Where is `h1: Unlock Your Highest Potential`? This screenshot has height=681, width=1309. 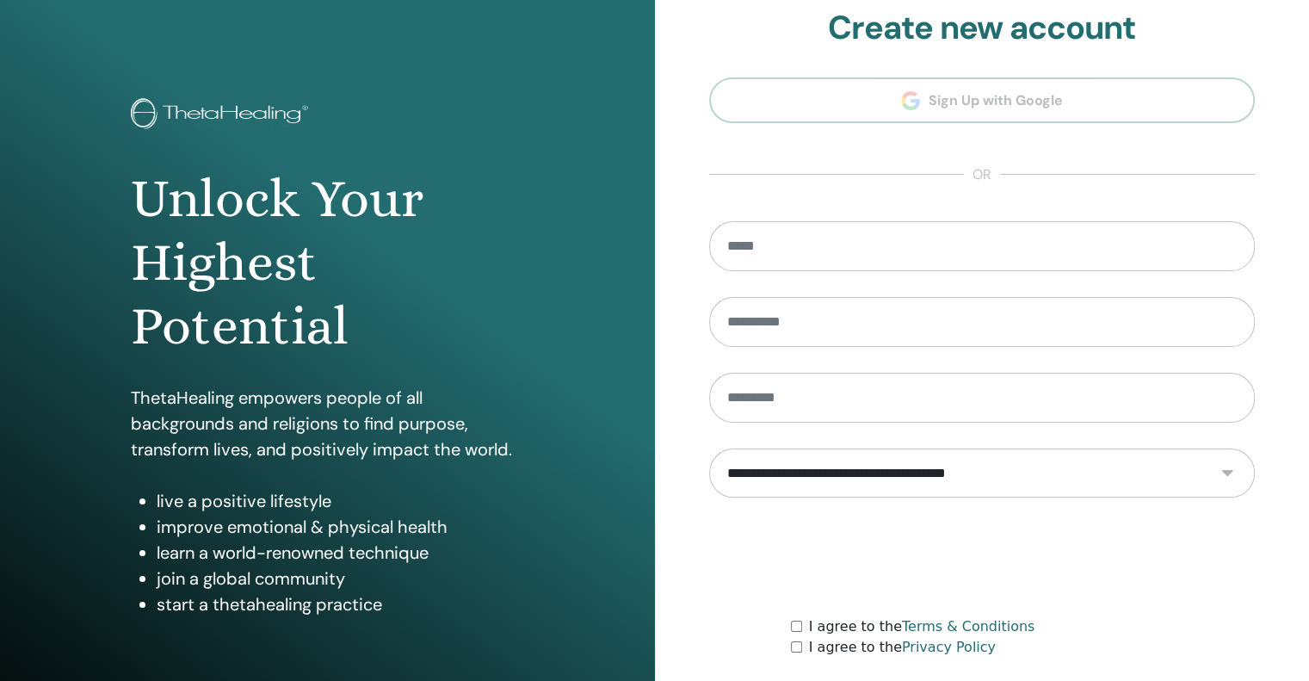 h1: Unlock Your Highest Potential is located at coordinates (327, 263).